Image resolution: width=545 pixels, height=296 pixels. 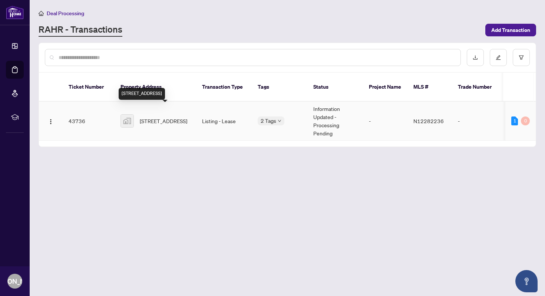 I want to click on span: download, so click(x=476, y=58).